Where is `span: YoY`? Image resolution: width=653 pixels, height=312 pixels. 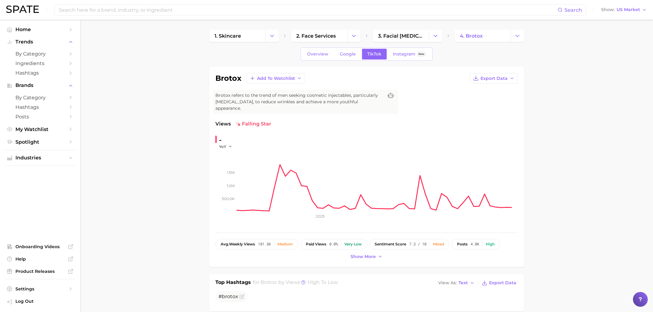 span: YoY is located at coordinates (223, 147).